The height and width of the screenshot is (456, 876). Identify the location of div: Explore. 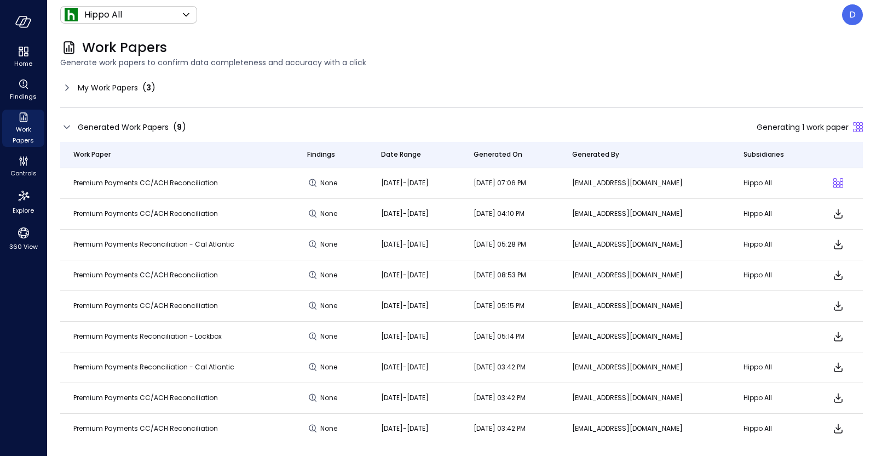
(23, 201).